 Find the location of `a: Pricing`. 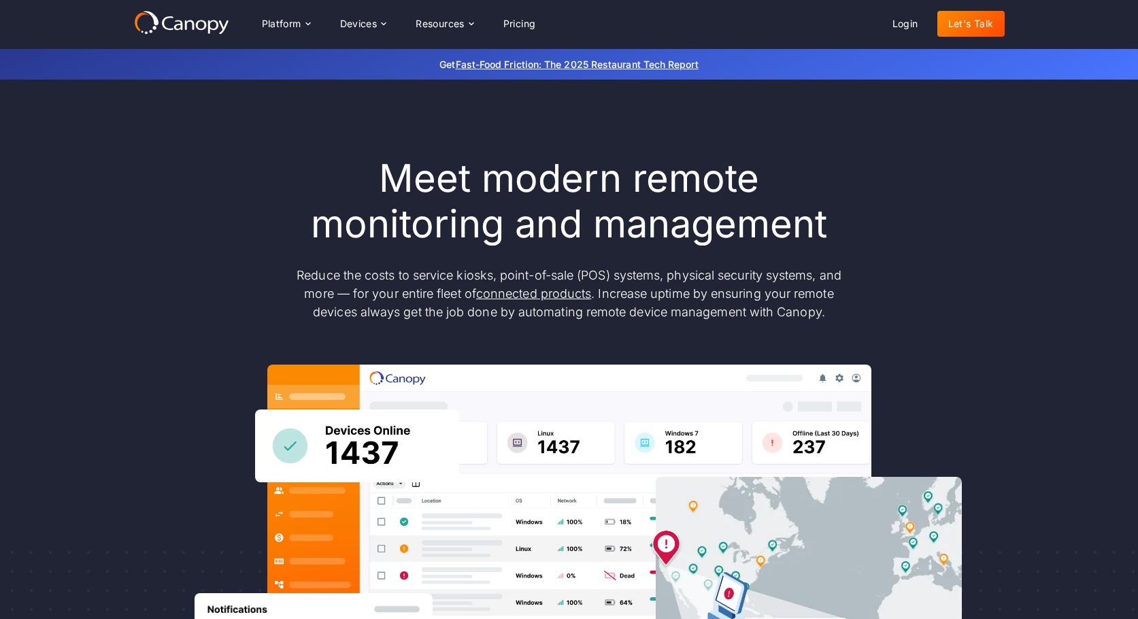

a: Pricing is located at coordinates (520, 24).